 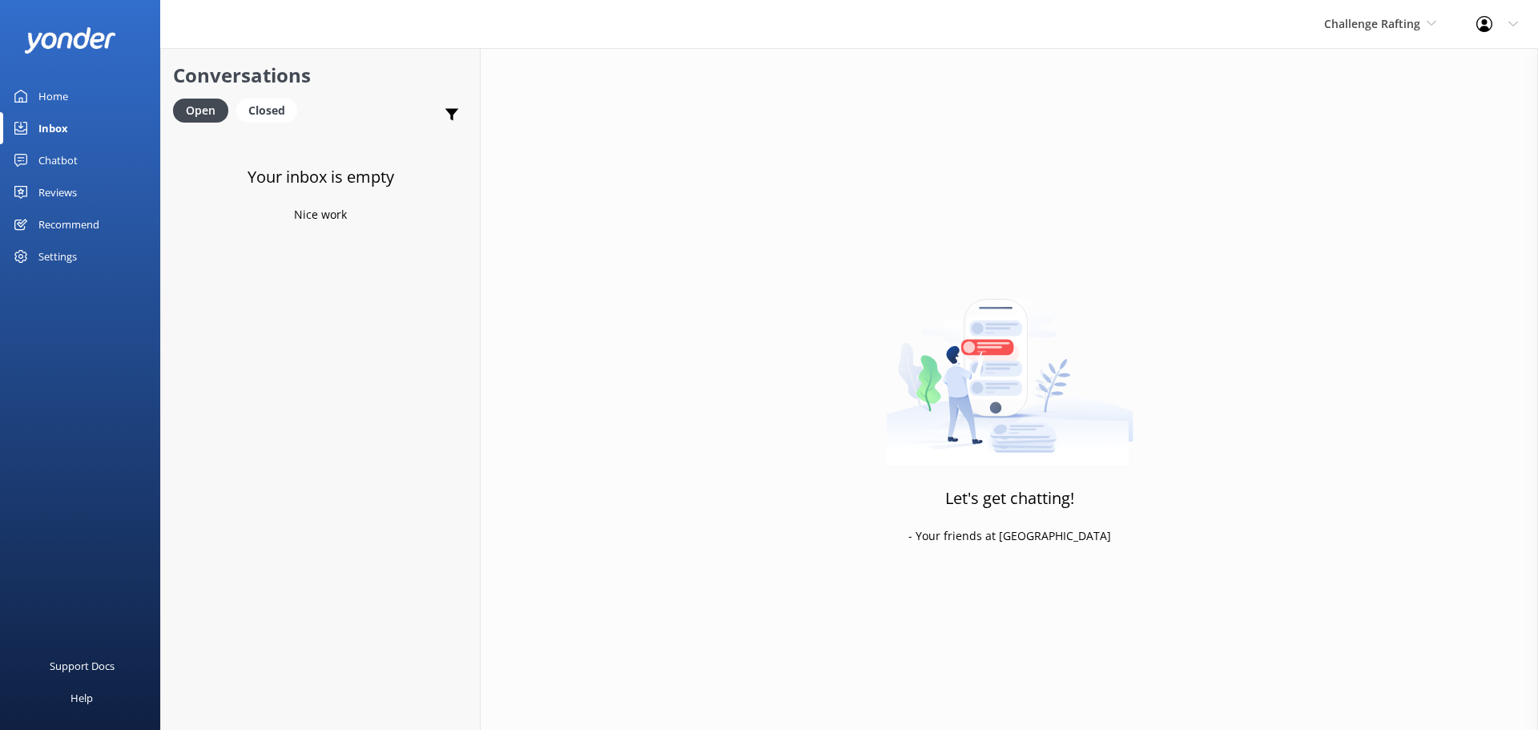 What do you see at coordinates (58, 256) in the screenshot?
I see `div: Settings` at bounding box center [58, 256].